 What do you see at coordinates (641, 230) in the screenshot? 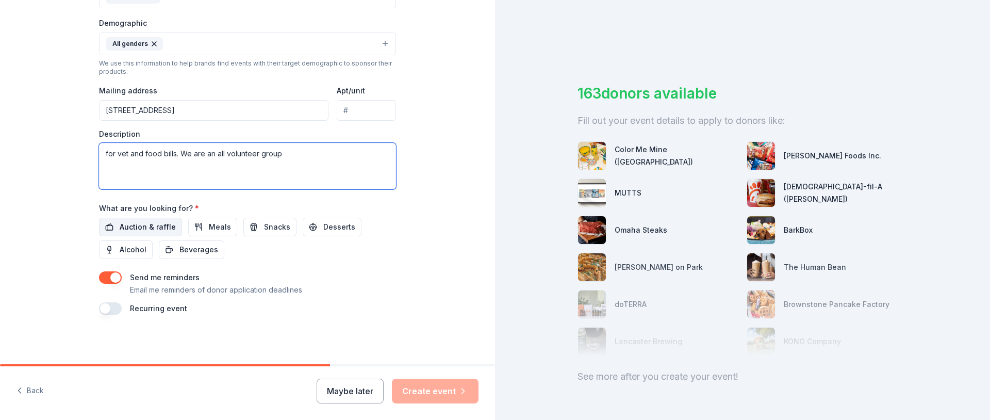
I see `div: Omaha Steaks` at bounding box center [641, 230].